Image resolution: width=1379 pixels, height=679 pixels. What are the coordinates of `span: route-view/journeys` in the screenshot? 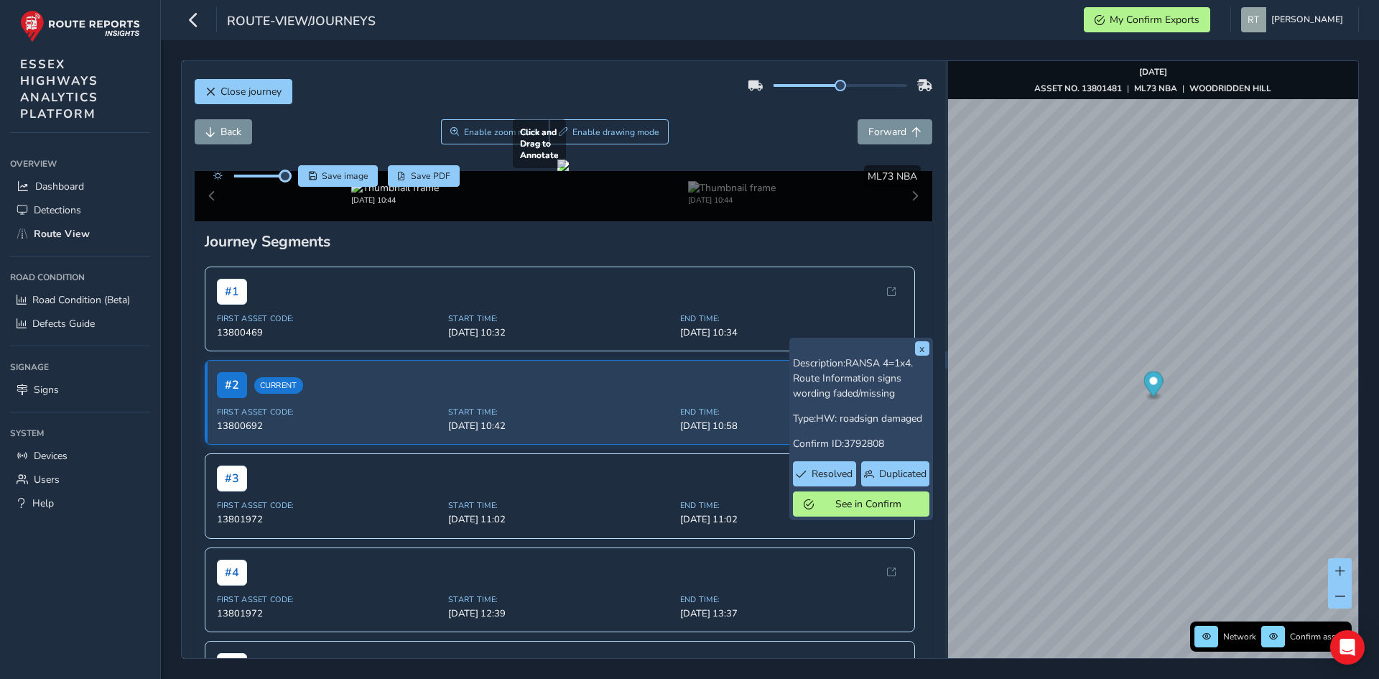 It's located at (301, 22).